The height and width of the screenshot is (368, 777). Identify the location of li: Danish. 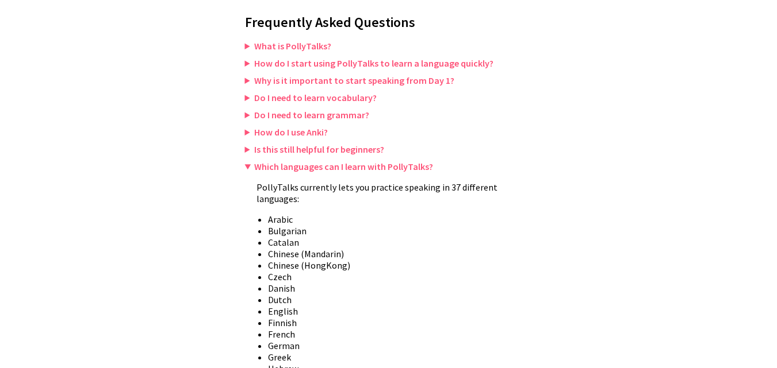
(400, 289).